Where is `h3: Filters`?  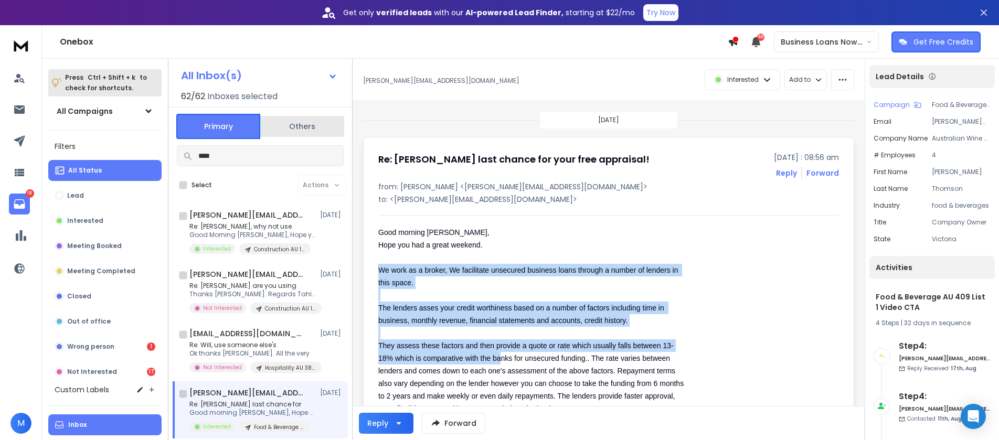
h3: Filters is located at coordinates (105, 146).